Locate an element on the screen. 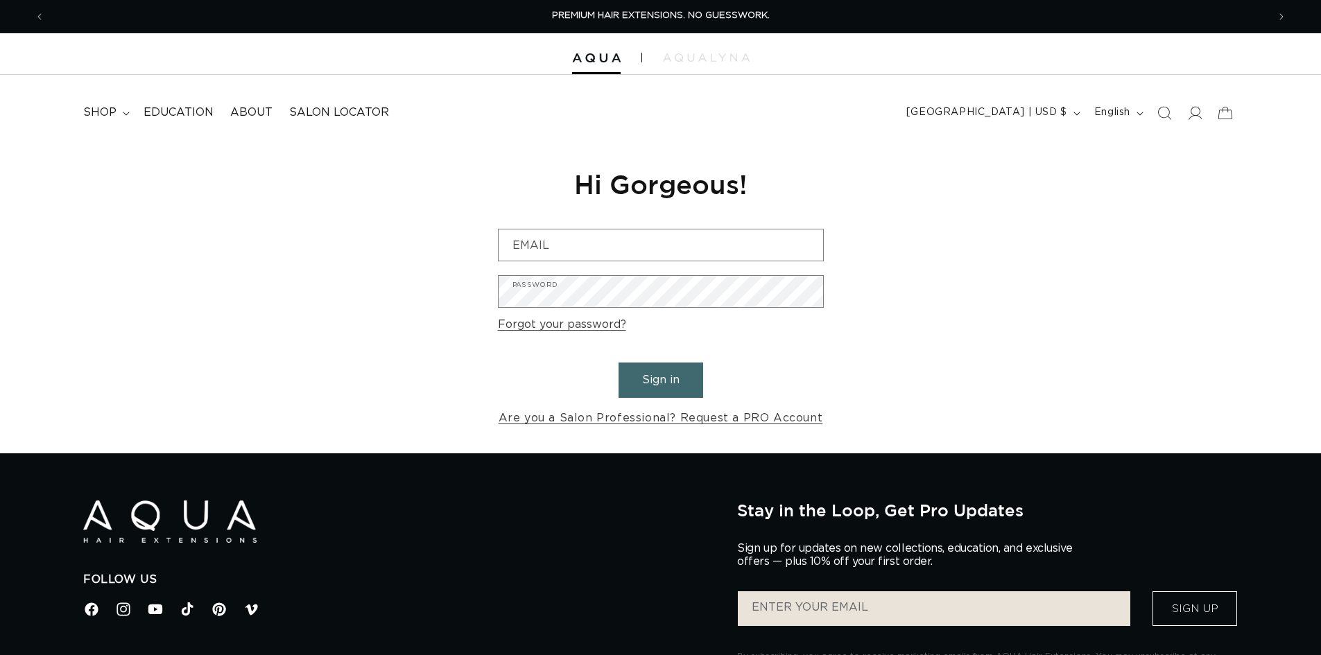 This screenshot has width=1321, height=655. h1: Hi Gorgeous! is located at coordinates (661, 184).